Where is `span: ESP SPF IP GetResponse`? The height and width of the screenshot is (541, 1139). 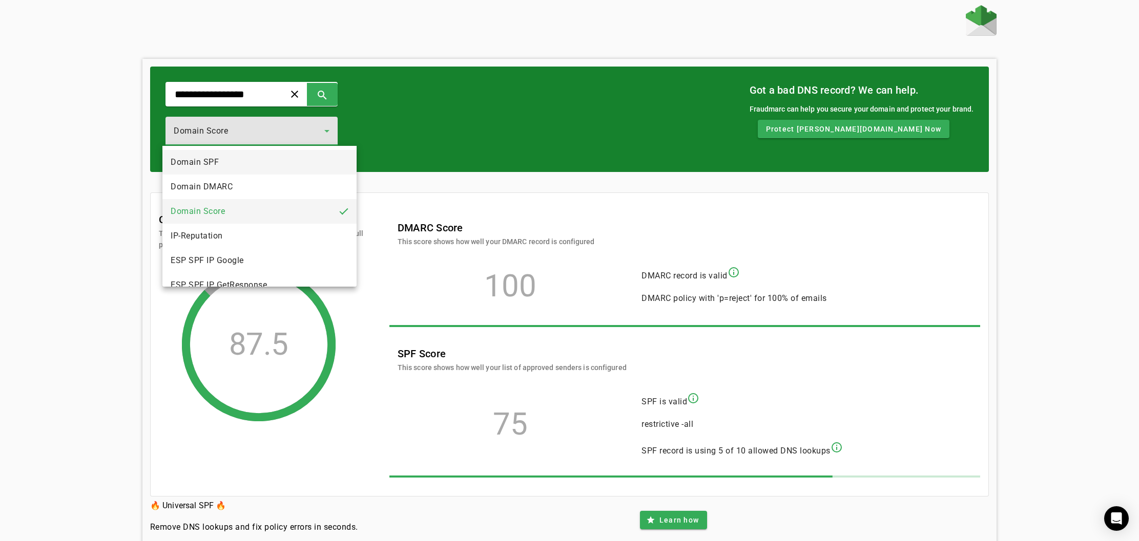 span: ESP SPF IP GetResponse is located at coordinates (219, 285).